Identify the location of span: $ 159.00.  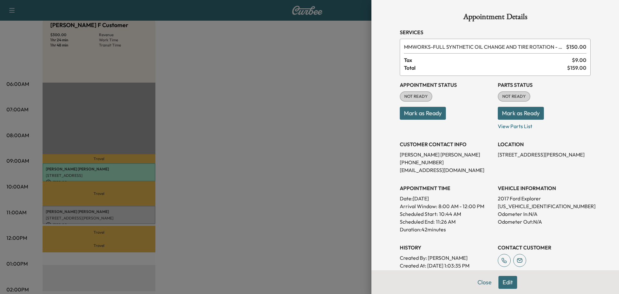
(577, 68).